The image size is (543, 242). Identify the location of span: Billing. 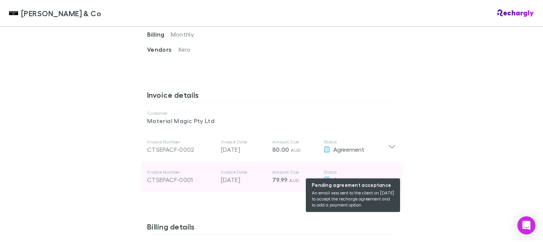
(159, 34).